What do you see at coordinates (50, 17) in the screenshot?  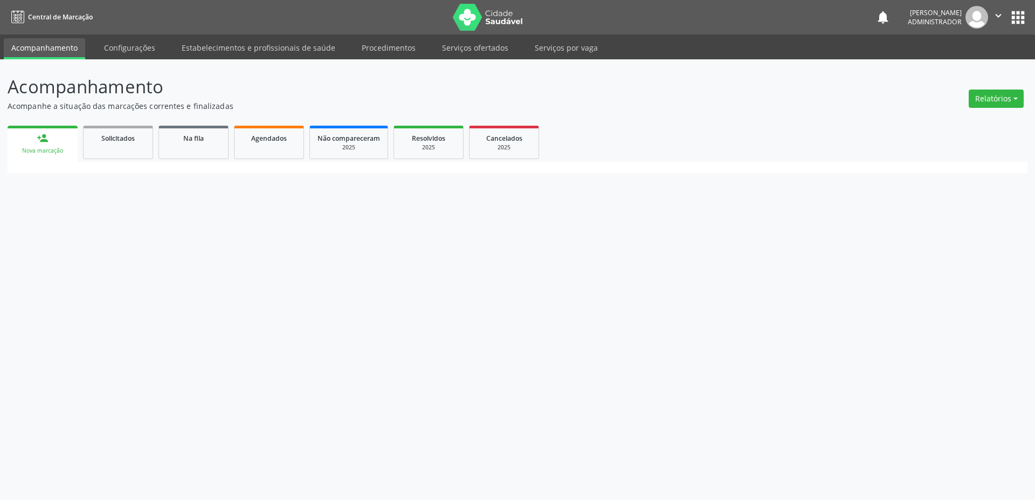 I see `a: Central de Marcação` at bounding box center [50, 17].